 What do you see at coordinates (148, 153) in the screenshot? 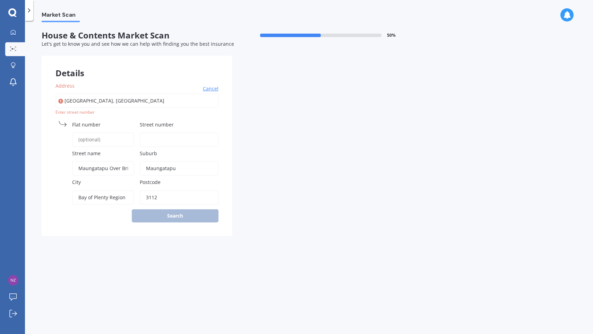
I see `span: Suburb` at bounding box center [148, 153].